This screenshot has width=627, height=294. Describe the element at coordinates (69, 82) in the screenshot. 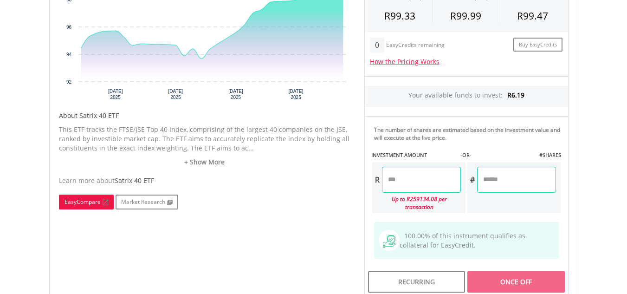

I see `text: 92` at that location.